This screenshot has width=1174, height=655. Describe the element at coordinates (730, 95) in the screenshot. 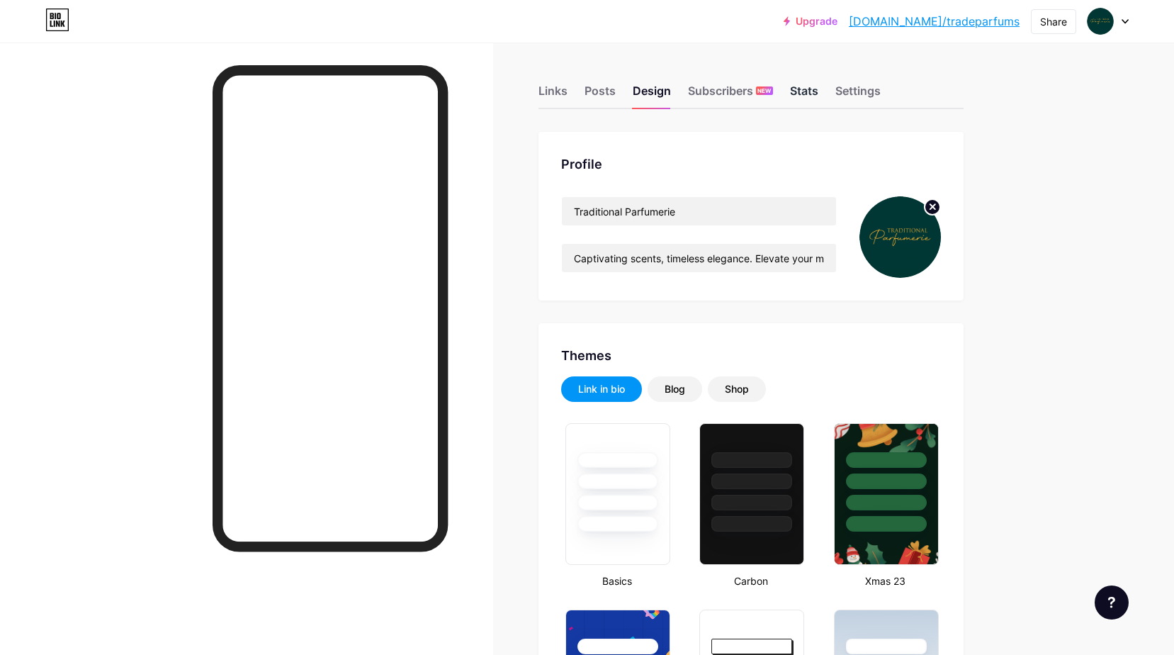

I see `div: Subscribers` at that location.